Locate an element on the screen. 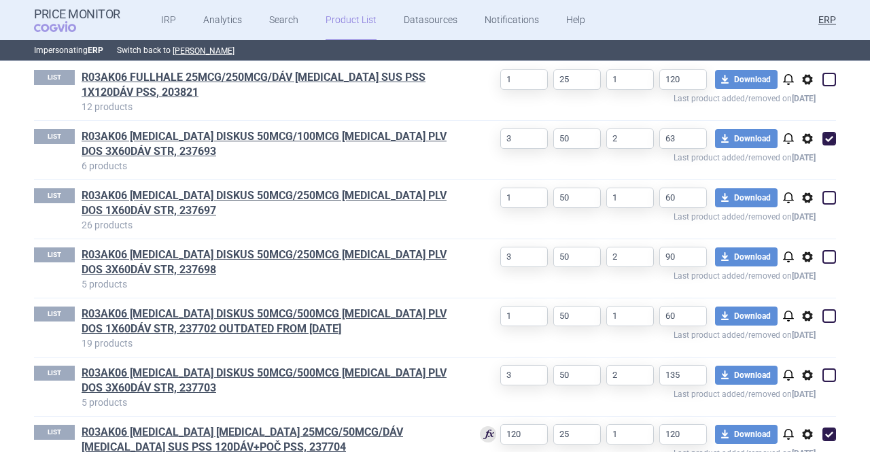 The width and height of the screenshot is (870, 452). strong: Price Monitor is located at coordinates (77, 14).